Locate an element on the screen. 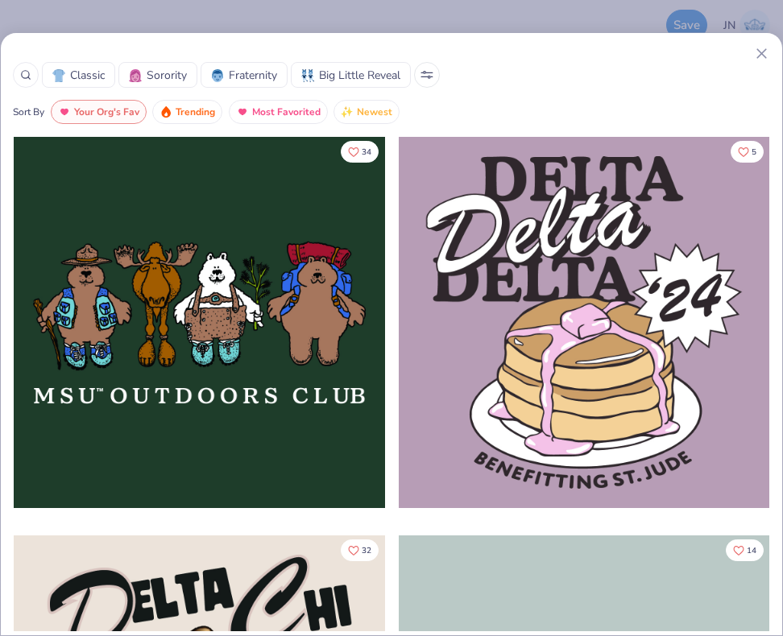 The image size is (783, 636). button: FraternityFraternity is located at coordinates (244, 75).